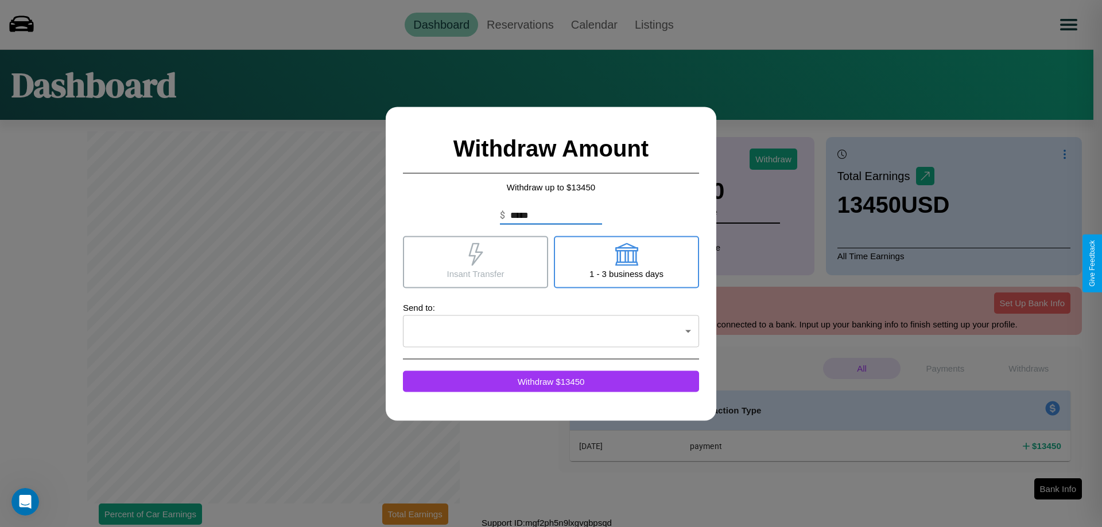 Image resolution: width=1102 pixels, height=527 pixels. What do you see at coordinates (551, 307) in the screenshot?
I see `p: Send to:` at bounding box center [551, 307].